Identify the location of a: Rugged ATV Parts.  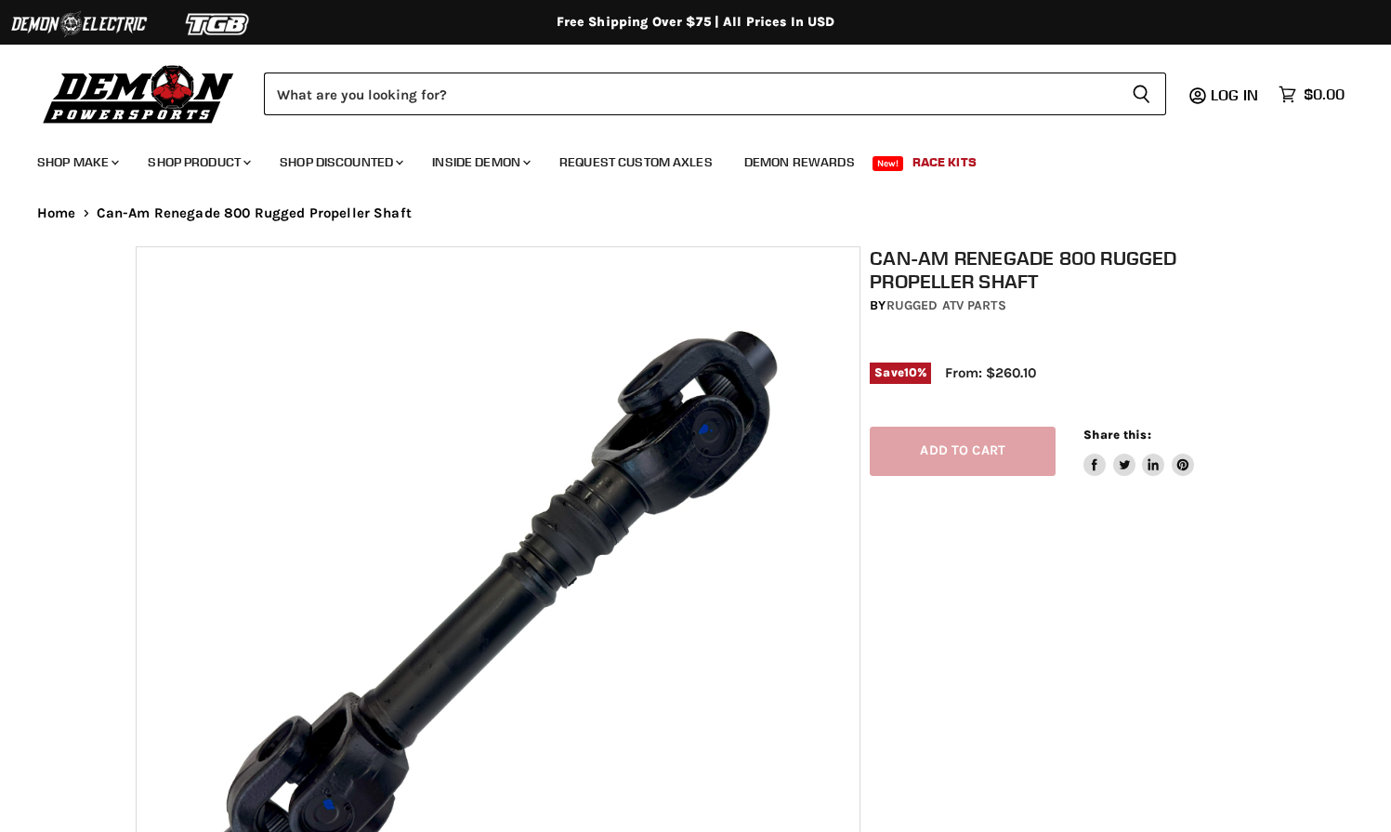
(946, 305).